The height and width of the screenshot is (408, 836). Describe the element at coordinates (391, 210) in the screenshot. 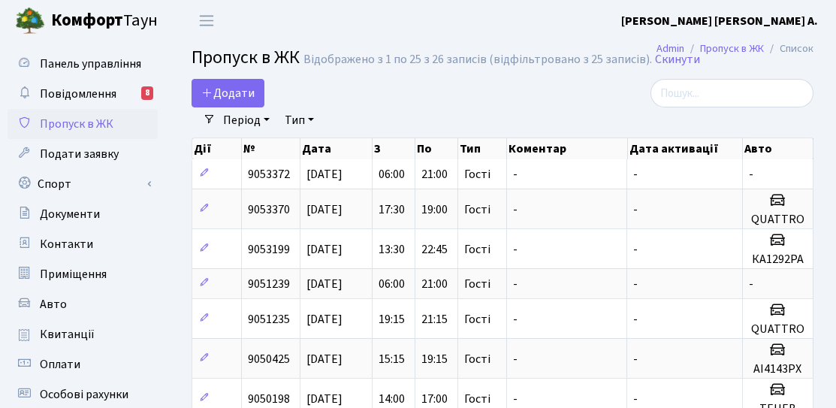

I see `span: 17:30` at that location.